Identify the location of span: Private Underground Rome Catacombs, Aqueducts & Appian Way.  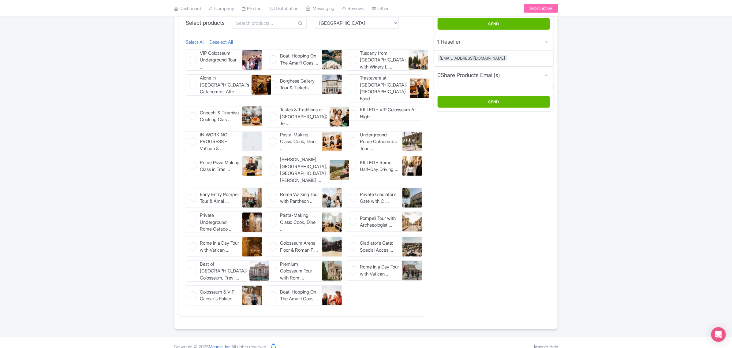
(220, 223).